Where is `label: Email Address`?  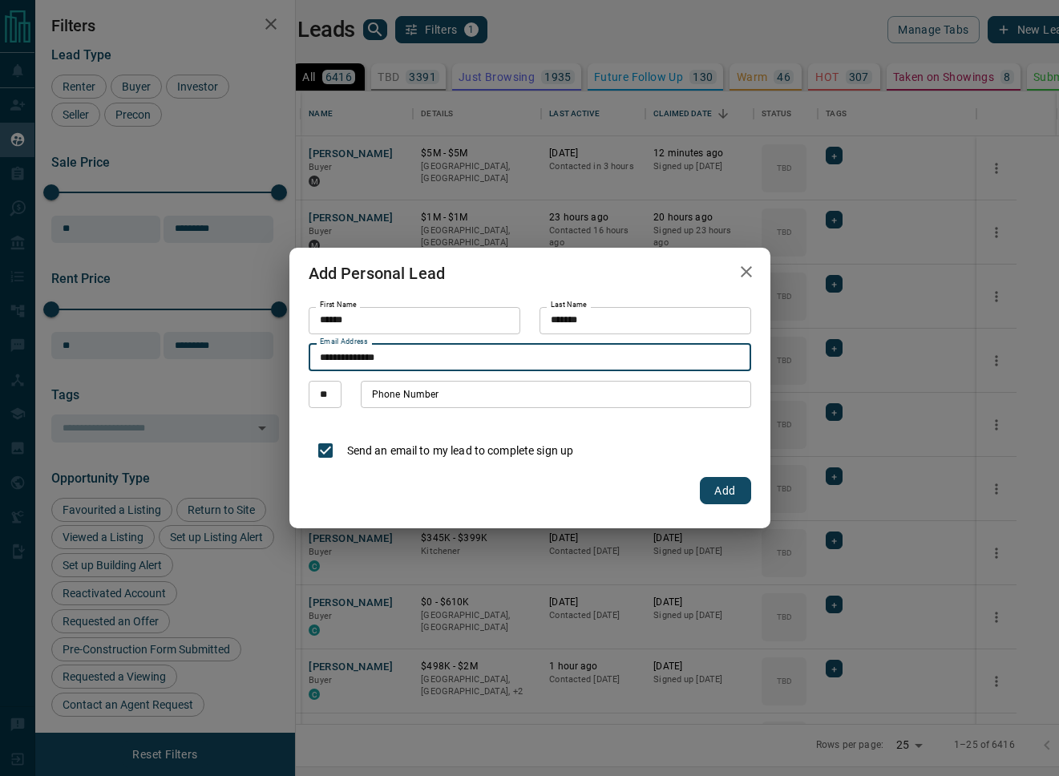
label: Email Address is located at coordinates (344, 342).